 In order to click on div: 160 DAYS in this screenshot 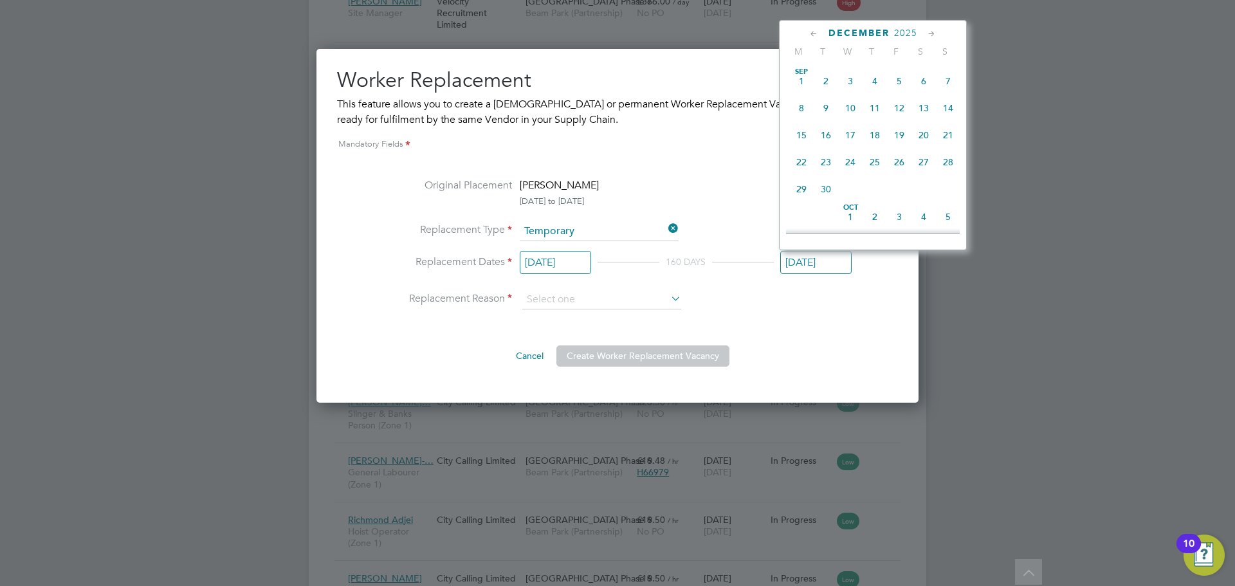, I will do `click(686, 262)`.